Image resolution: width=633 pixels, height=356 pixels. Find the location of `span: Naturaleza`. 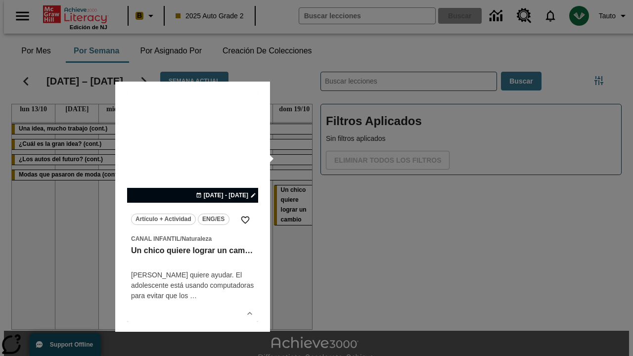

span: Naturaleza is located at coordinates (196, 239).